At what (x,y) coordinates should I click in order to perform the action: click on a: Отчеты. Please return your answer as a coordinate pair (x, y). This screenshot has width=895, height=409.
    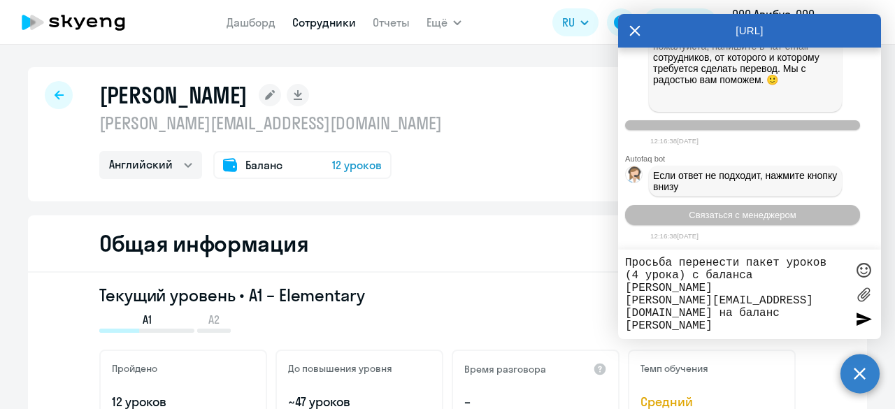
    Looking at the image, I should click on (391, 22).